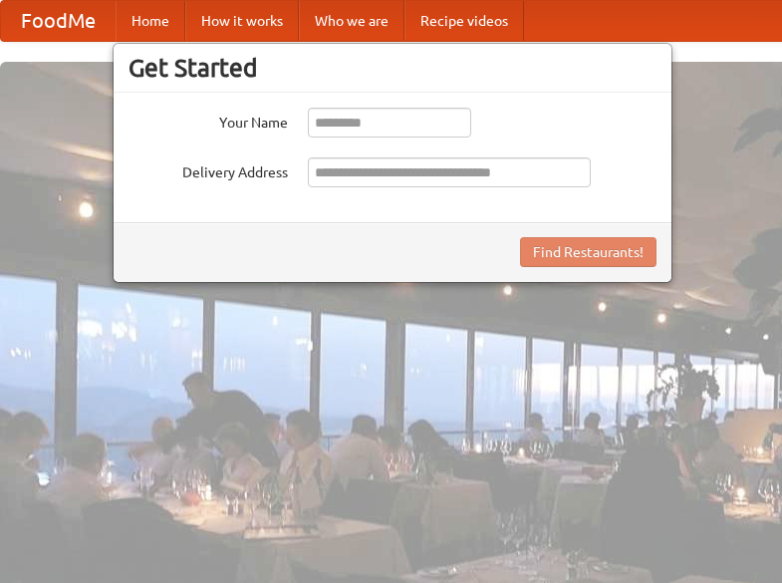 The image size is (782, 583). What do you see at coordinates (392, 68) in the screenshot?
I see `h3: Get Started` at bounding box center [392, 68].